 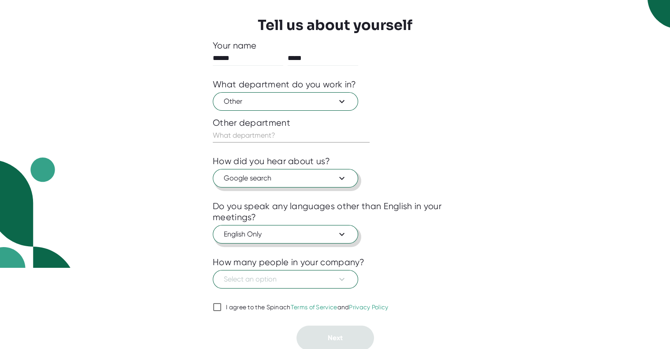 What do you see at coordinates (368, 307) in the screenshot?
I see `a: Privacy Policy` at bounding box center [368, 307].